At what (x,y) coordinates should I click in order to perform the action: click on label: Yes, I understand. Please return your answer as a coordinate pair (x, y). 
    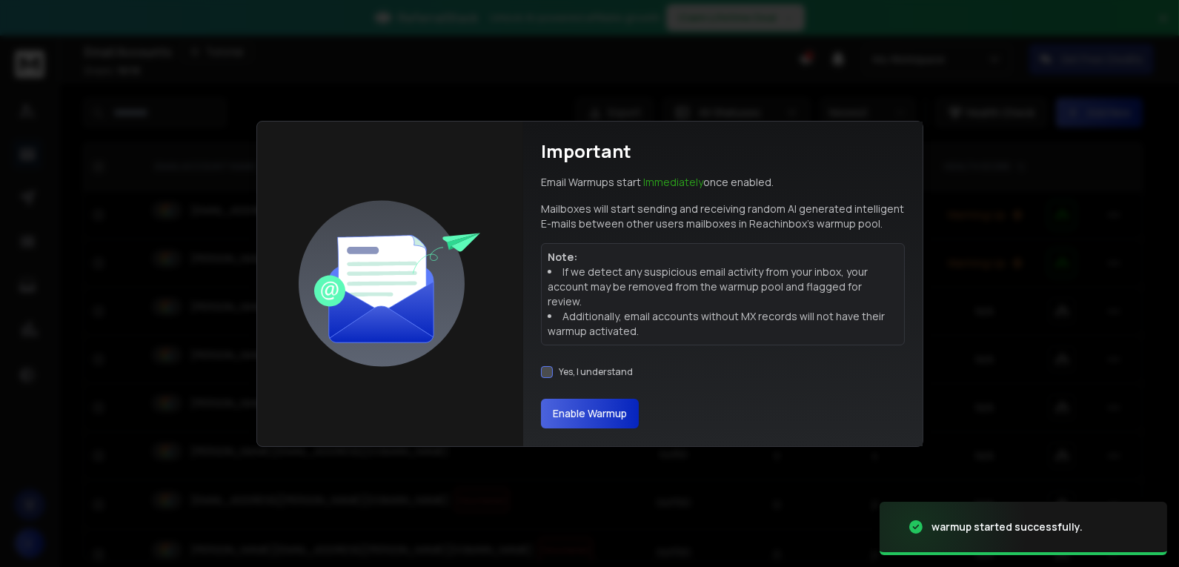
    Looking at the image, I should click on (596, 372).